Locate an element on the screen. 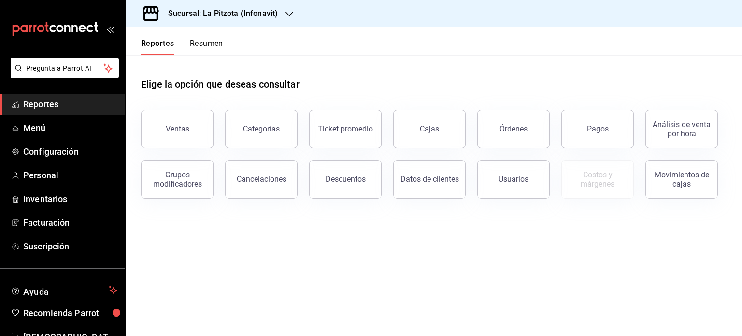 The image size is (742, 336). div: Descuentos is located at coordinates (346, 179).